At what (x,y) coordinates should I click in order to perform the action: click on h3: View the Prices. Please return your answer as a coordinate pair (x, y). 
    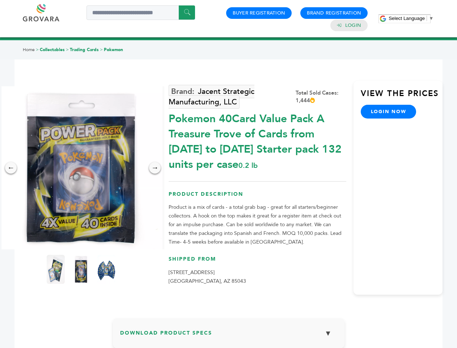
    Looking at the image, I should click on (402, 96).